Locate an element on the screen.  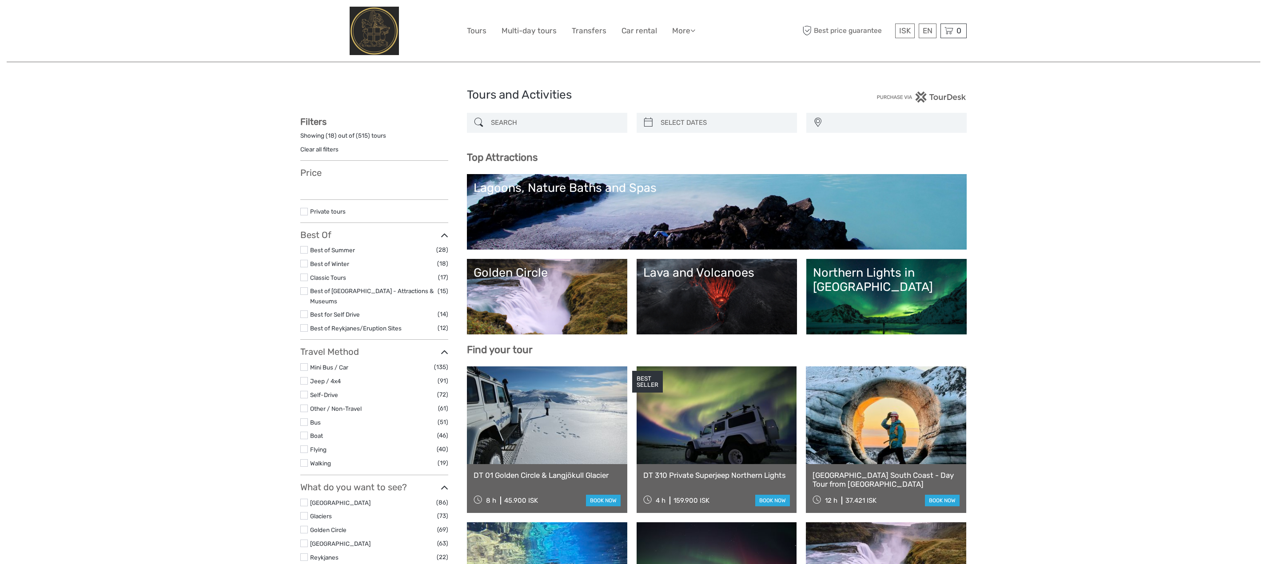
a: Flying is located at coordinates (318, 450).